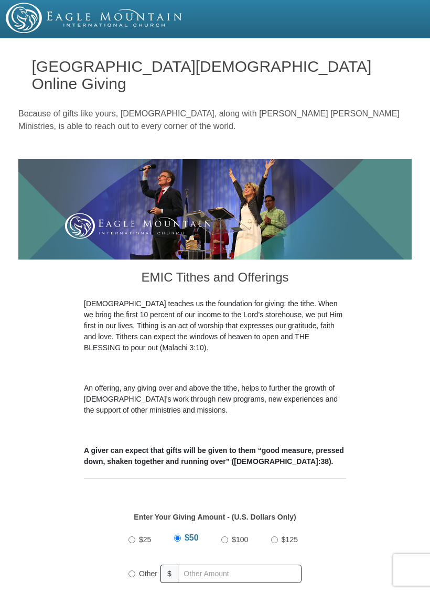  What do you see at coordinates (215, 399) in the screenshot?
I see `p: An offering, any giving over and above the tithe, helps to further the growth of [DEMOGRAPHIC_DAT...` at bounding box center [215, 399].